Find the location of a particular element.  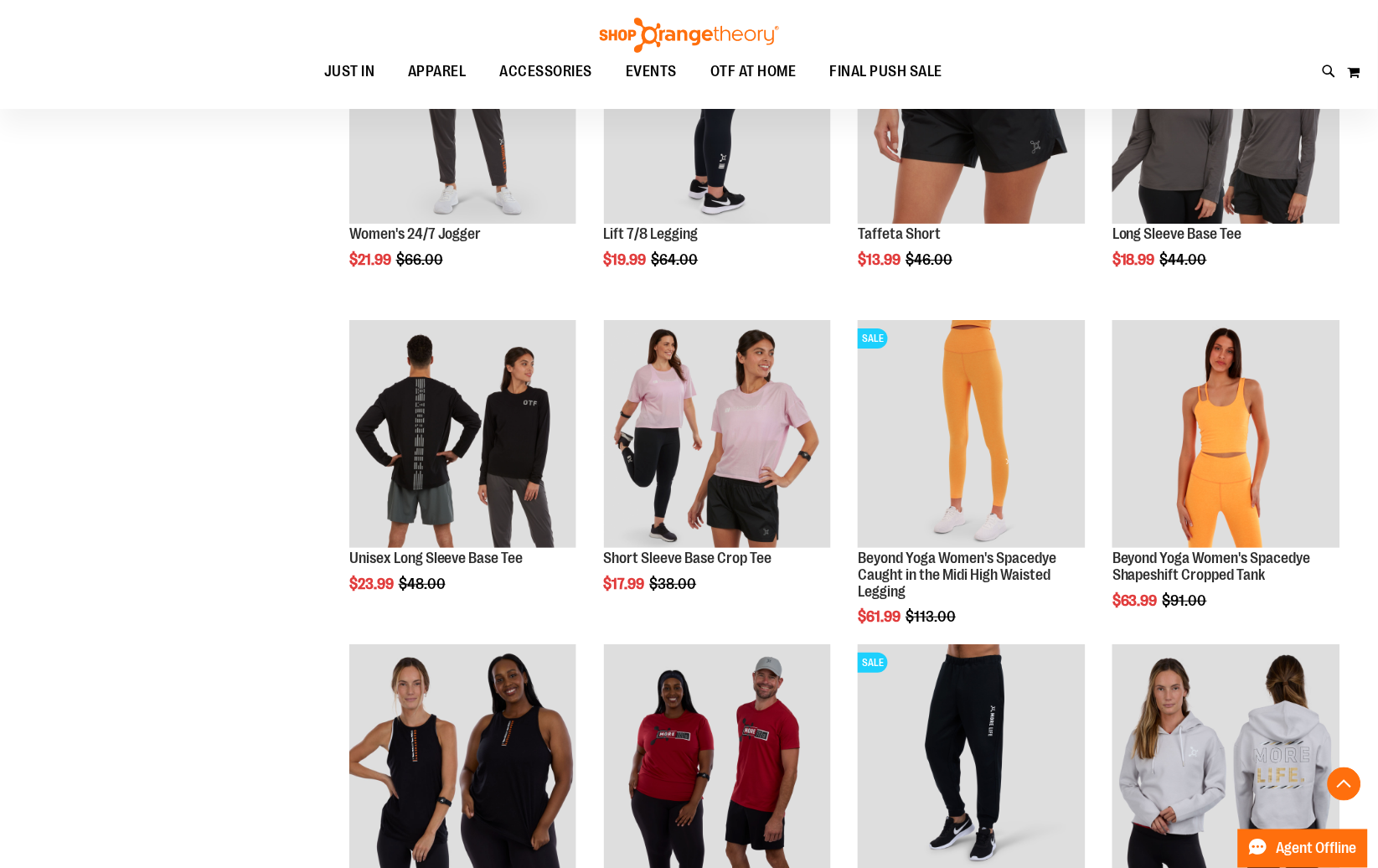

a: Product image for Beyond Yoga Womens Spacedye Shapeshift Cropped Tank is located at coordinates (1227, 435).